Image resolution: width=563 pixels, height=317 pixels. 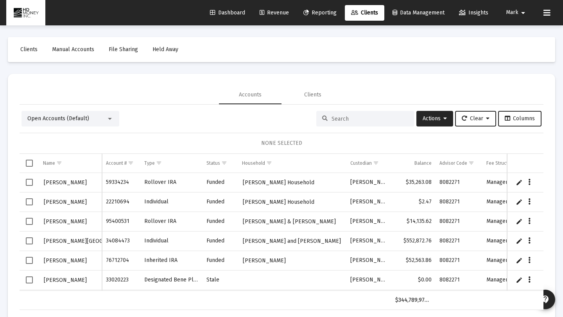 I want to click on a: Manual Accounts, so click(x=73, y=50).